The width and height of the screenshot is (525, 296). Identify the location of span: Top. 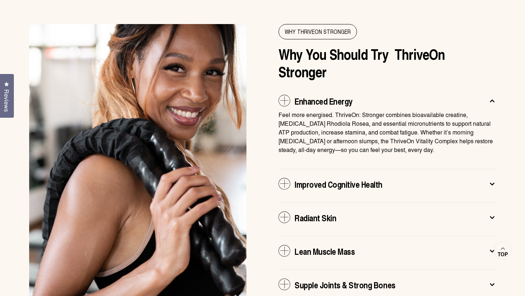
(502, 254).